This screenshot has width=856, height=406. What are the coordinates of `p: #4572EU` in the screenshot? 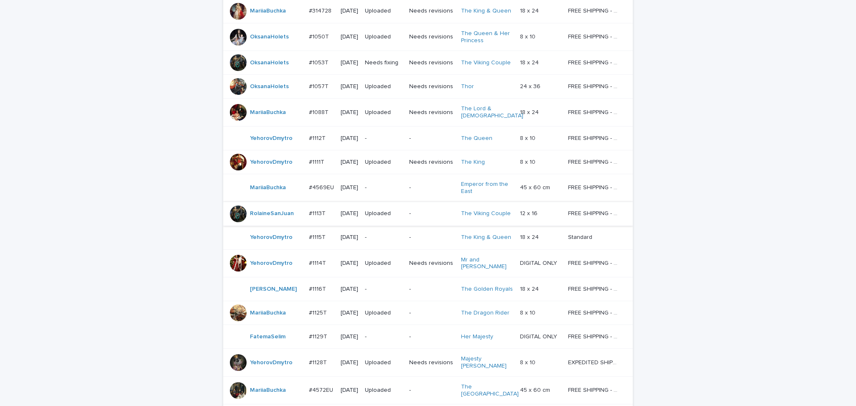 It's located at (322, 389).